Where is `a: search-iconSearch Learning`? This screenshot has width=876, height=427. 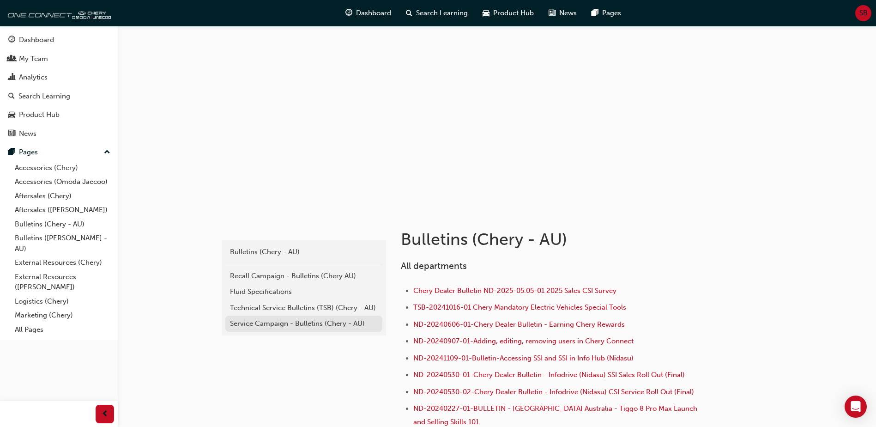
a: search-iconSearch Learning is located at coordinates (437, 13).